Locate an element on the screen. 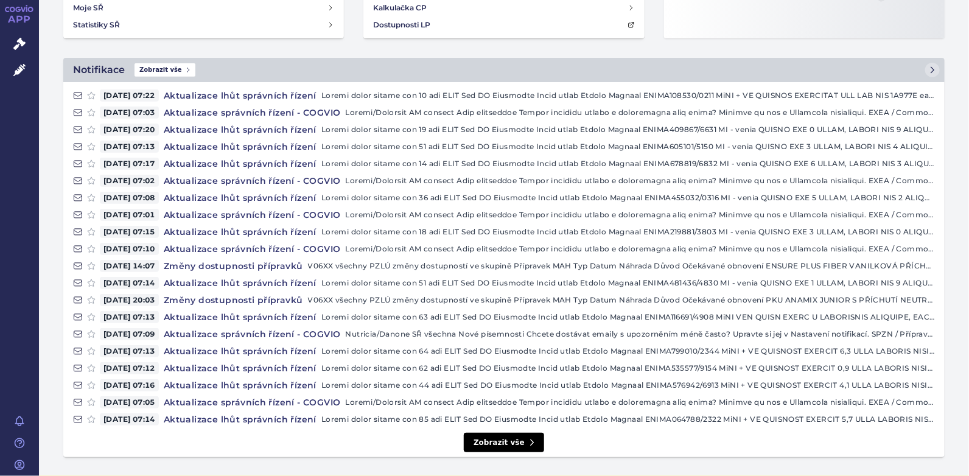  p: Loremi dolor sitame con 10 adi ELIT Sed DO Eiusmodte Incid utlab Etdolo Magnaal ENIMA108530/0211 ... is located at coordinates (628, 96).